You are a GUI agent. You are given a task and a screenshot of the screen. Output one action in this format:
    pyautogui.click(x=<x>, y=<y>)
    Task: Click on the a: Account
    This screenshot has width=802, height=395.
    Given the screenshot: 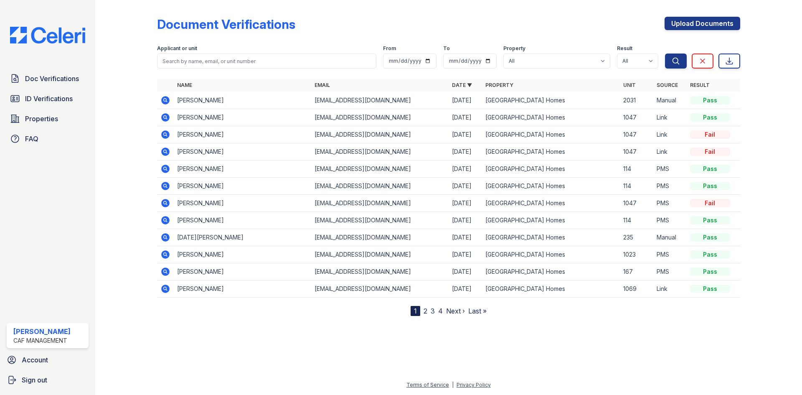 What is the action you would take?
    pyautogui.click(x=48, y=360)
    